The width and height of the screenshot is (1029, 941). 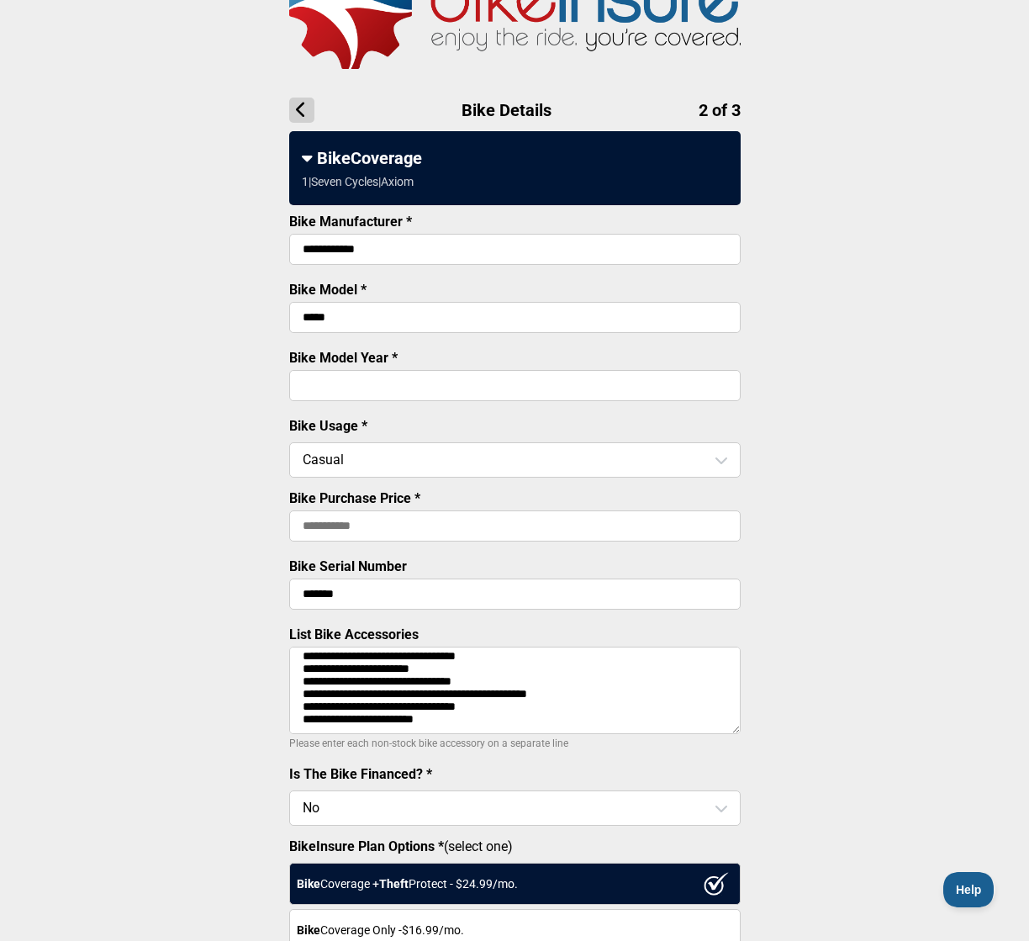 What do you see at coordinates (354, 634) in the screenshot?
I see `label: List Bike Accessories` at bounding box center [354, 634].